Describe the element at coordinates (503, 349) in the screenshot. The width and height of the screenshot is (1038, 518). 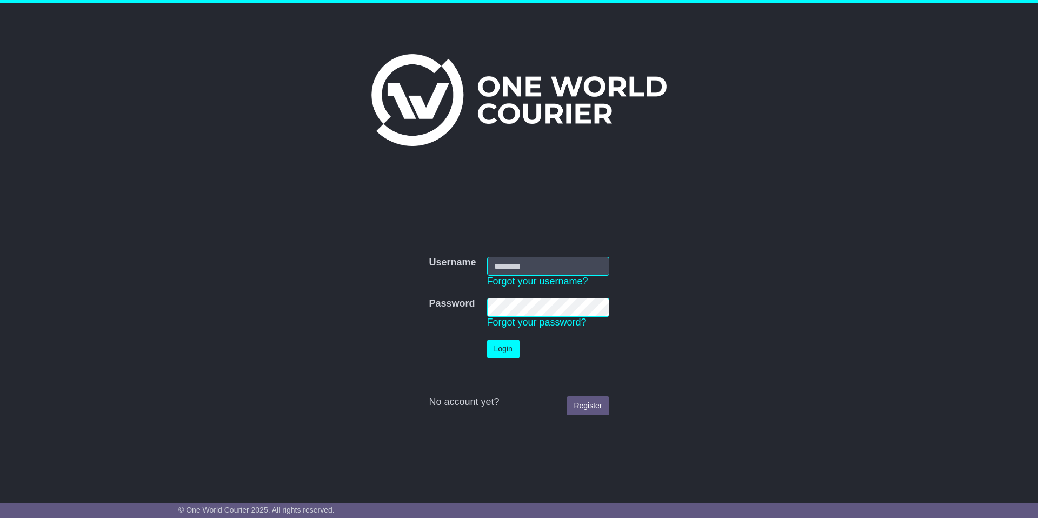
I see `button: Login` at that location.